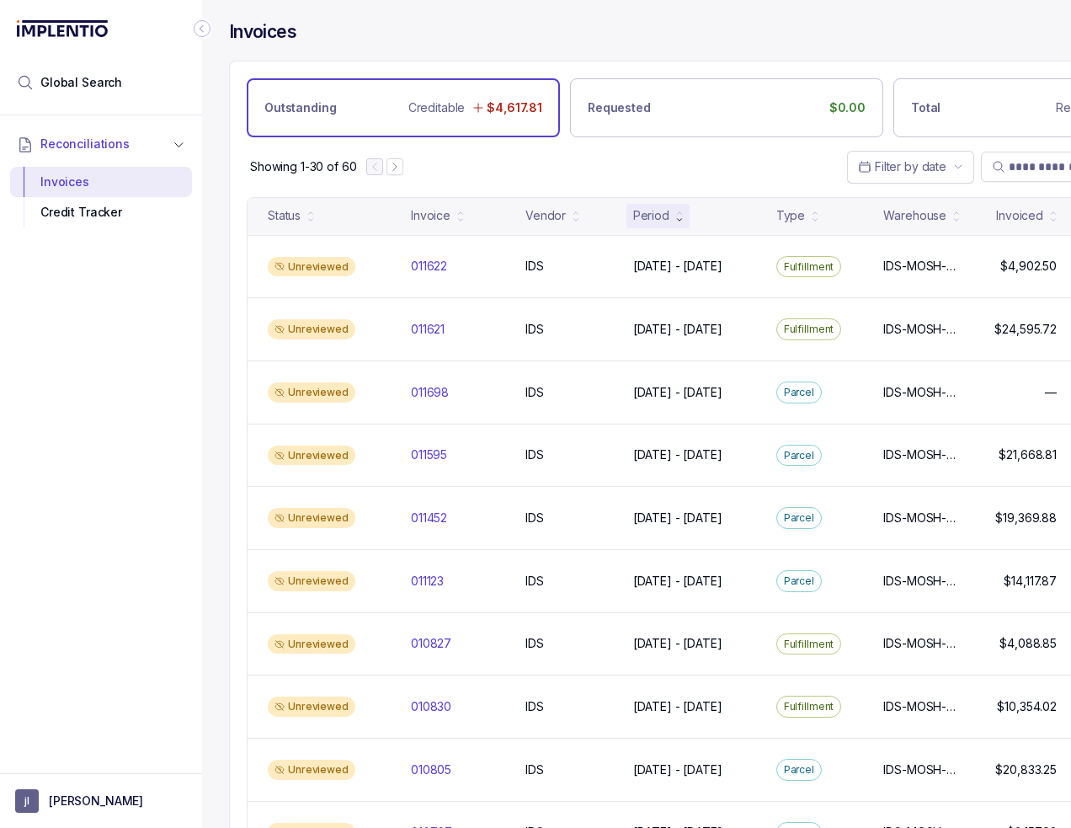 The height and width of the screenshot is (828, 1071). Describe the element at coordinates (27, 801) in the screenshot. I see `span: User initials` at that location.